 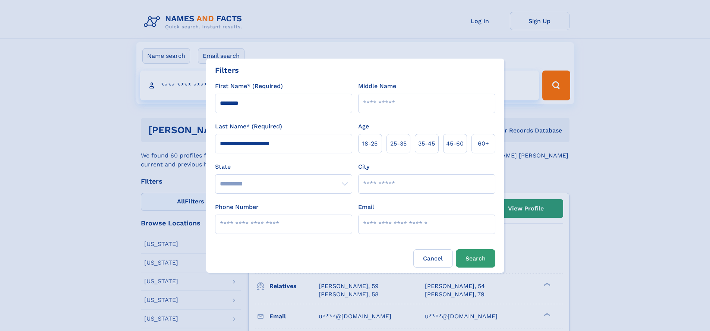 I want to click on span: 60+, so click(x=483, y=143).